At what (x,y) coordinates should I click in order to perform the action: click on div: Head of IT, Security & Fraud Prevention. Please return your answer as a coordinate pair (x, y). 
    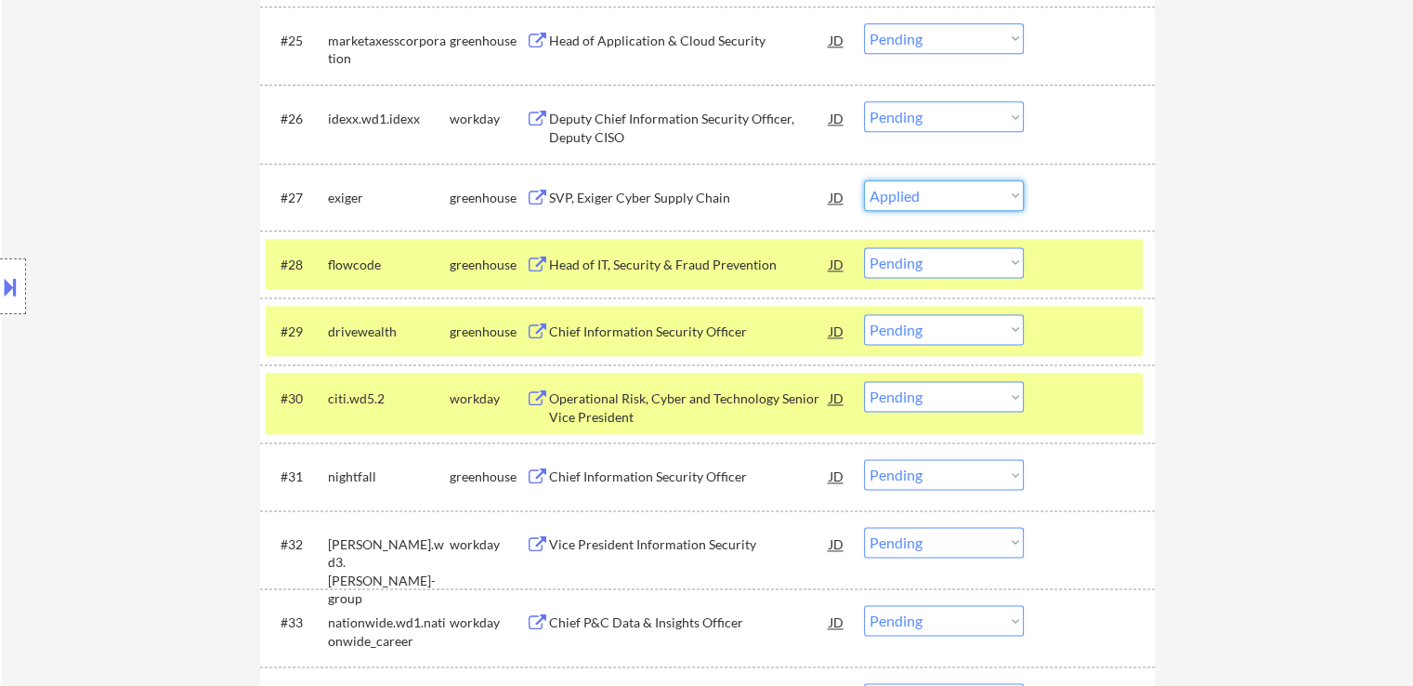
    Looking at the image, I should click on (689, 265).